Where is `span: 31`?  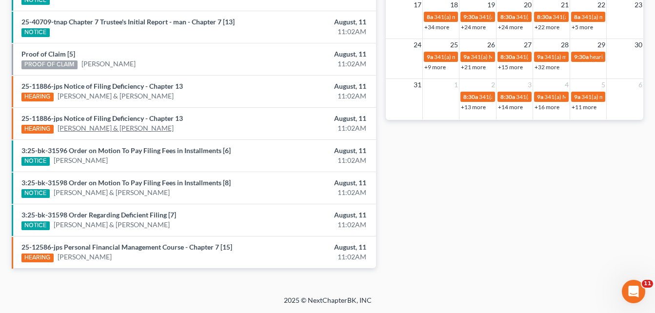
span: 31 is located at coordinates (417, 85).